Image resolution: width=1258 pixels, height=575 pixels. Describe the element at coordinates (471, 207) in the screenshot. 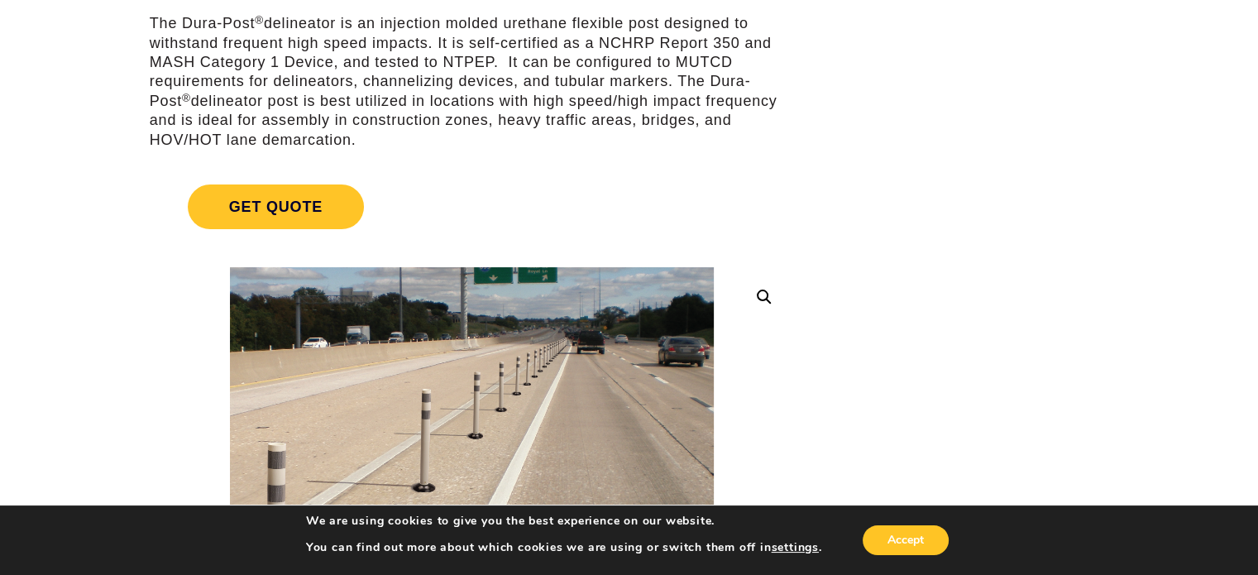

I see `a: Get Quote` at that location.